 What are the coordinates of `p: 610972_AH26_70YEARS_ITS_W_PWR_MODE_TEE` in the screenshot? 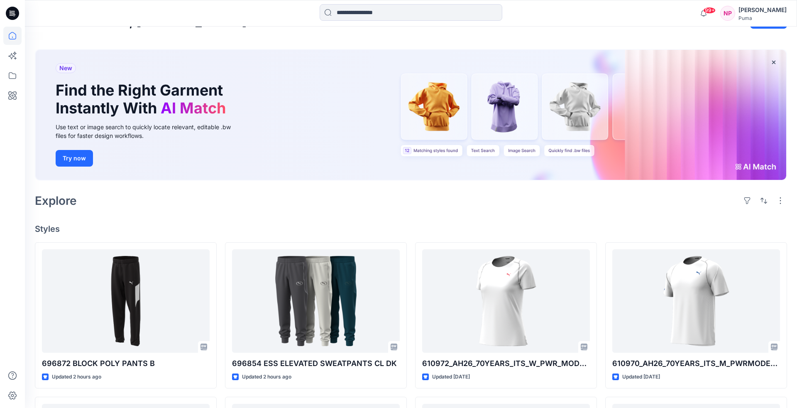 It's located at (506, 363).